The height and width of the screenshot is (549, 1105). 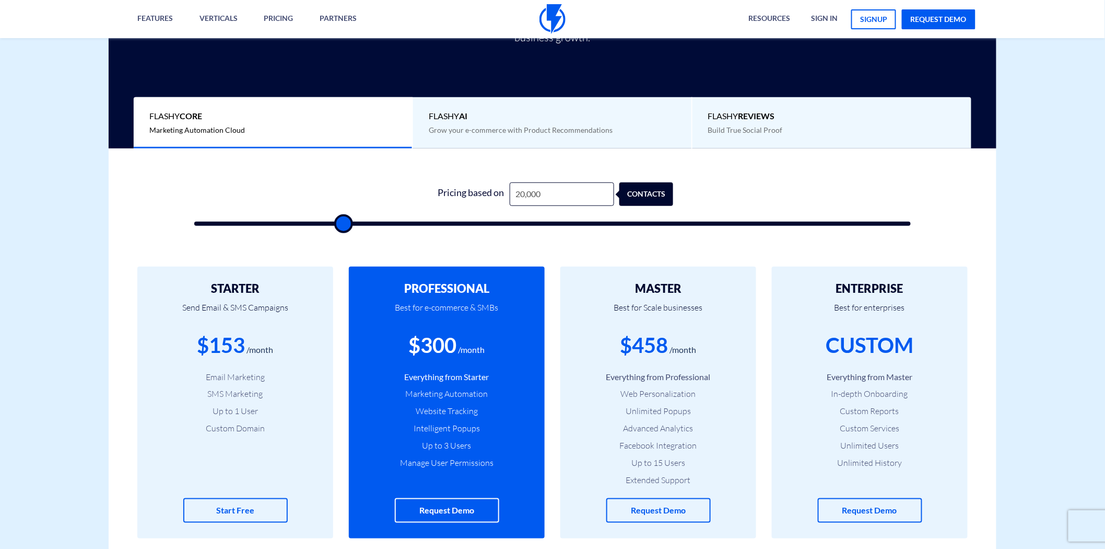 What do you see at coordinates (874, 19) in the screenshot?
I see `a: signup` at bounding box center [874, 19].